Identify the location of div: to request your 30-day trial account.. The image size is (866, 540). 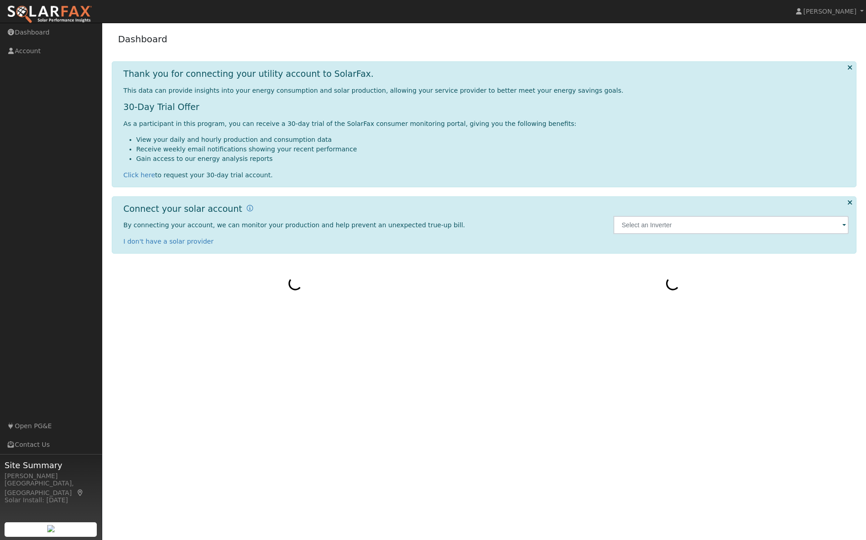
(486, 175).